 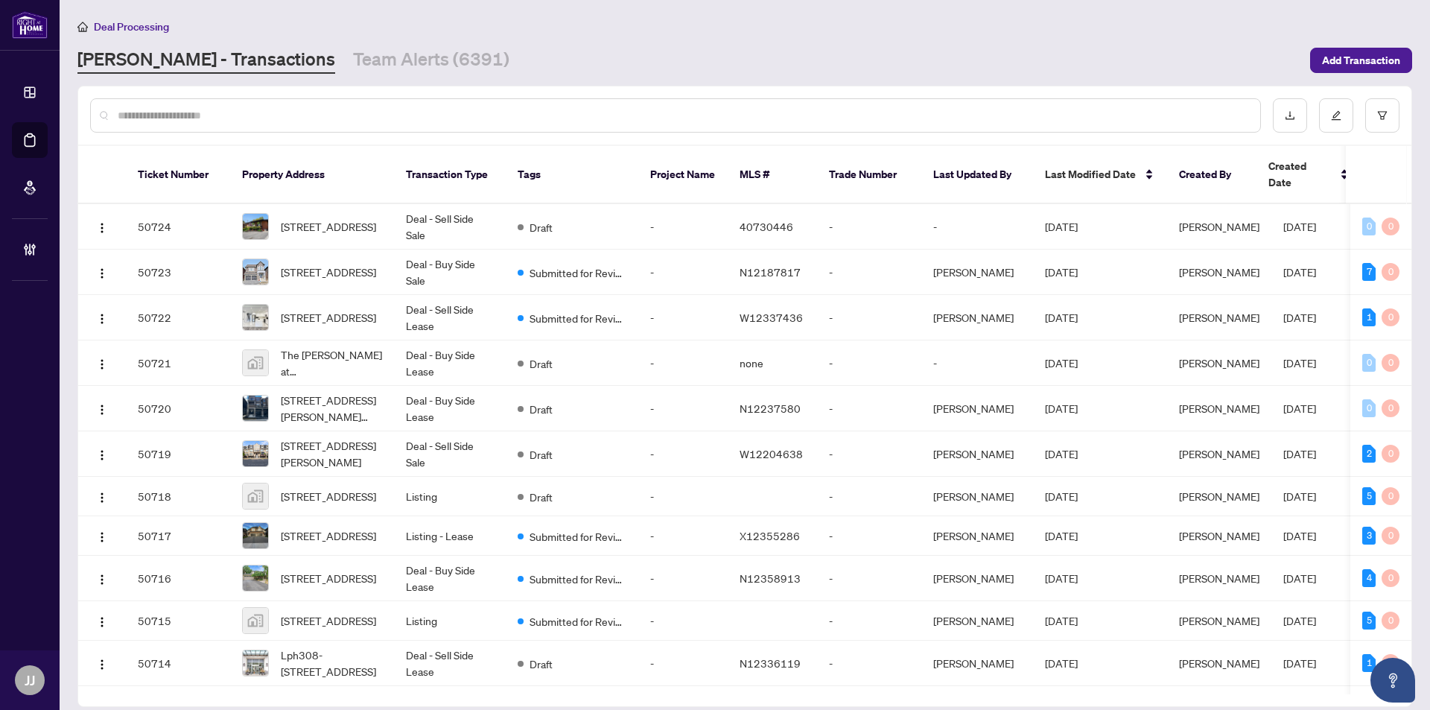 I want to click on td: 50714, so click(x=178, y=663).